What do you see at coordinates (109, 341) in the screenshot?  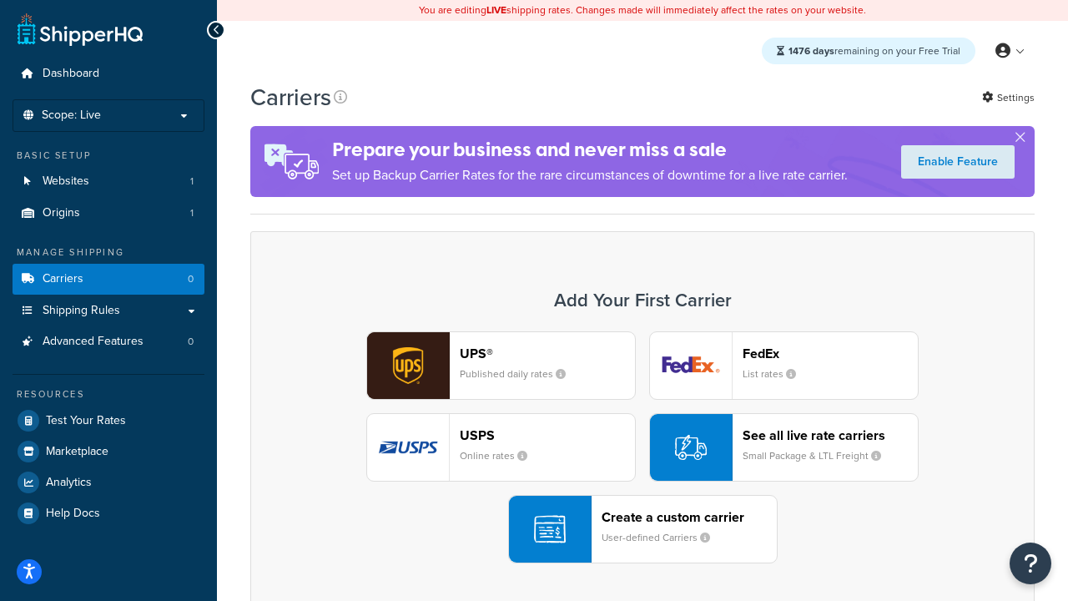 I see `li: Advanced Features` at bounding box center [109, 341].